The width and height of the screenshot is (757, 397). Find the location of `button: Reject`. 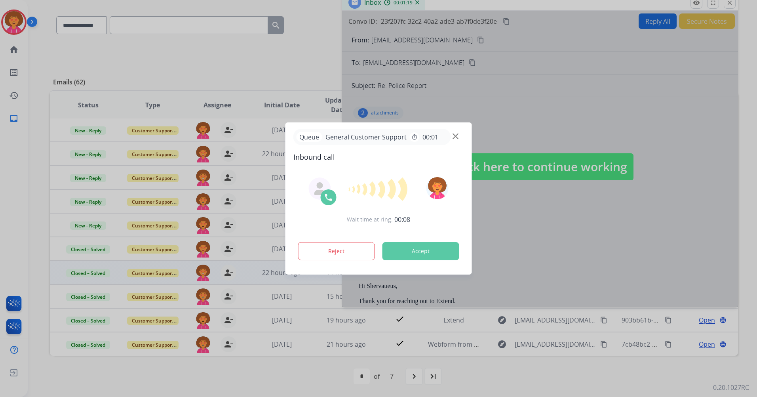

button: Reject is located at coordinates (337, 251).